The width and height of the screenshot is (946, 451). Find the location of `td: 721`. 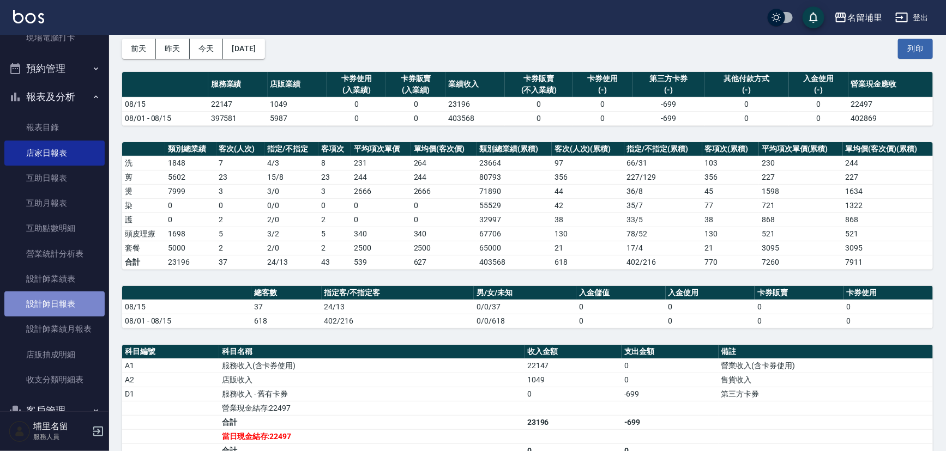

td: 721 is located at coordinates (801, 205).